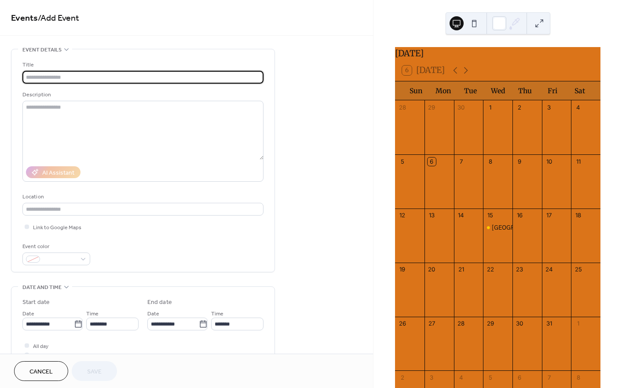 Image resolution: width=622 pixels, height=388 pixels. Describe the element at coordinates (520, 270) in the screenshot. I see `div: 23` at that location.